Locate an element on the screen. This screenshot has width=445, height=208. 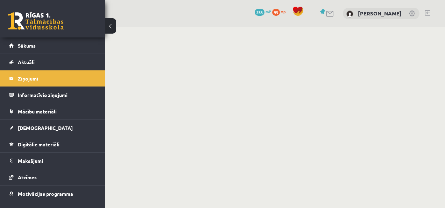
a: Atzīmes is located at coordinates (52, 177).